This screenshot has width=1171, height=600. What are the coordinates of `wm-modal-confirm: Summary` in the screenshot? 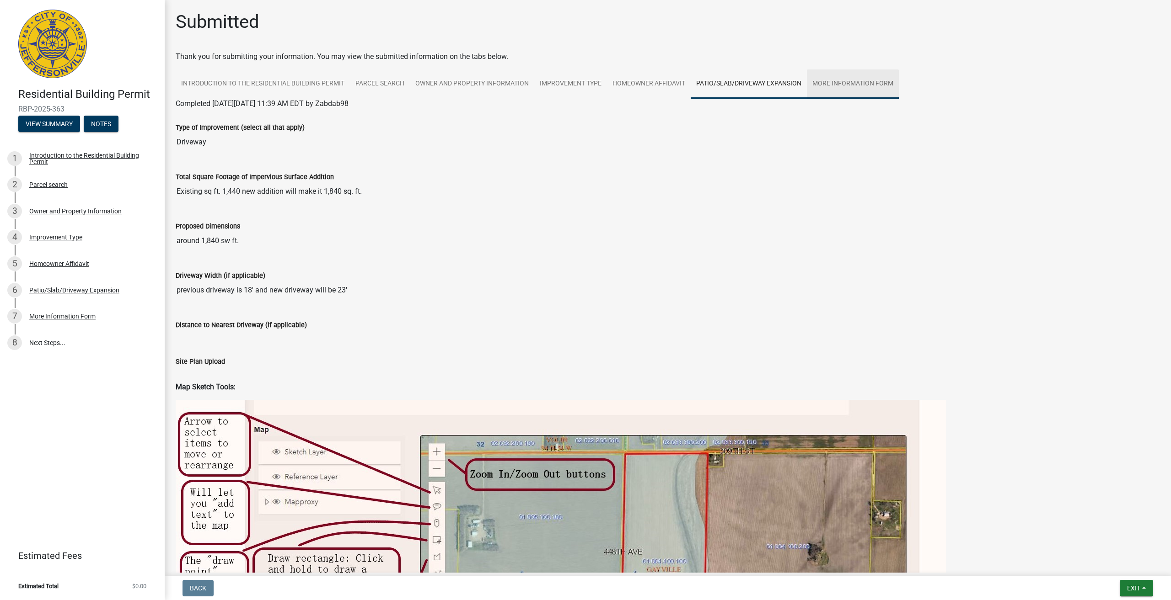 It's located at (49, 124).